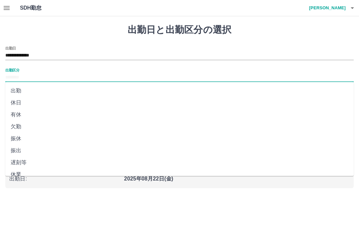  Describe the element at coordinates (180, 115) in the screenshot. I see `li: 有休` at that location.